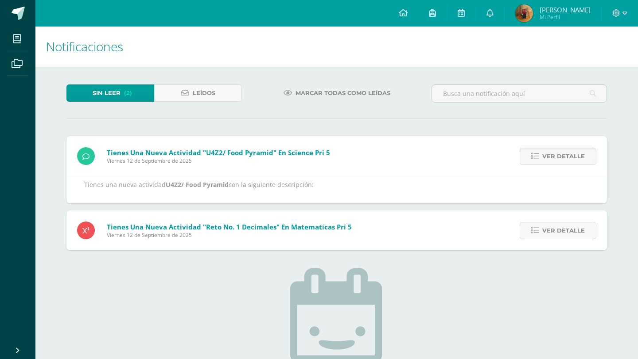  I want to click on a: Leídos, so click(198, 93).